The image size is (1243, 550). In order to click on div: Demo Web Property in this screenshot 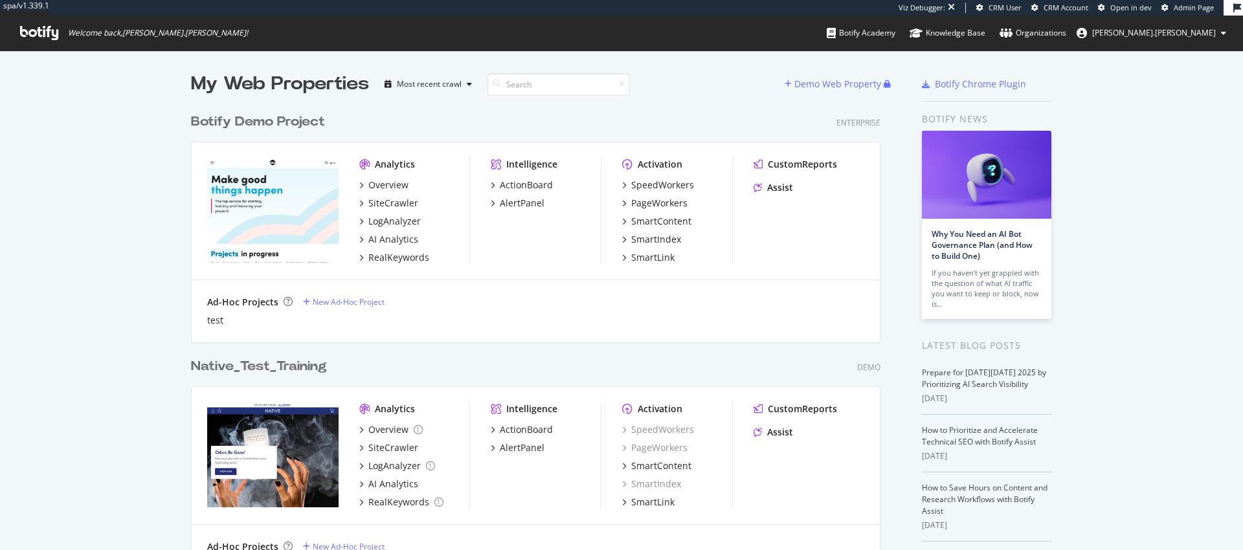, I will do `click(838, 84)`.